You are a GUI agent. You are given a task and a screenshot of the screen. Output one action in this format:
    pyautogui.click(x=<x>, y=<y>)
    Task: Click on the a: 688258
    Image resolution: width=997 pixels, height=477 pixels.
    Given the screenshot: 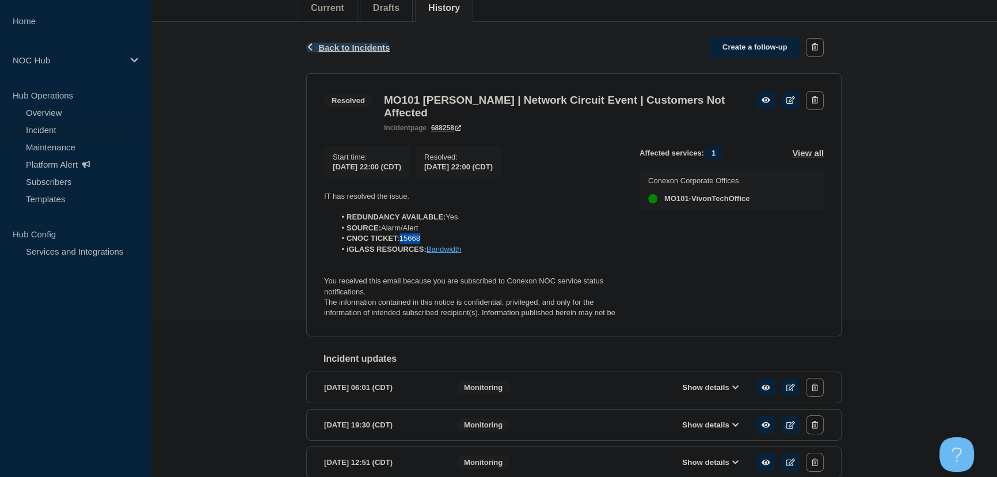 What is the action you would take?
    pyautogui.click(x=446, y=128)
    